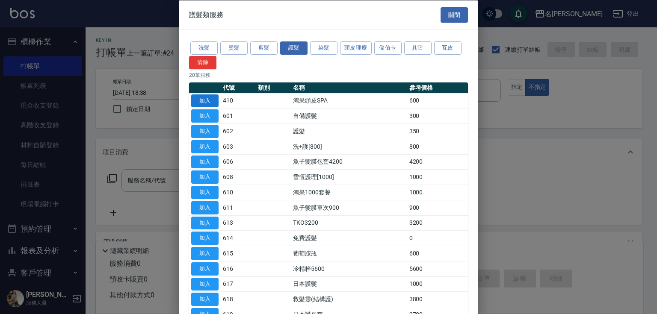 The image size is (657, 314). I want to click on td: 0, so click(437, 238).